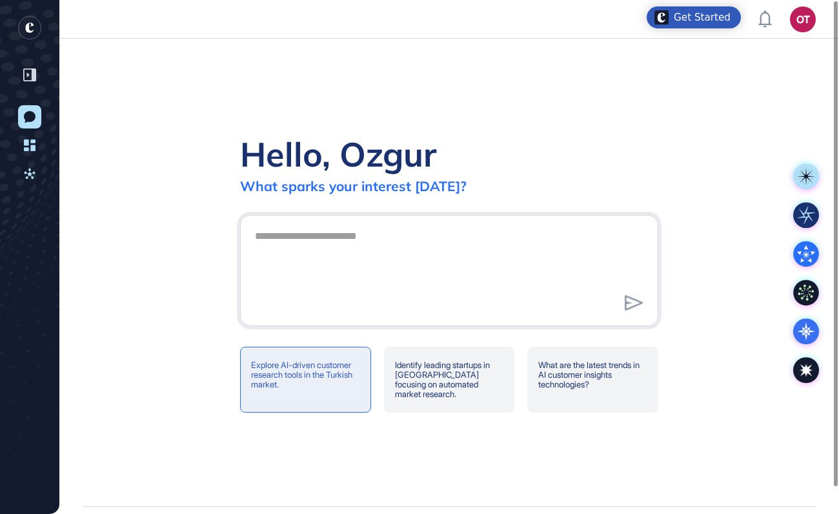 Image resolution: width=839 pixels, height=514 pixels. Describe the element at coordinates (30, 28) in the screenshot. I see `div: entrapeer-logo` at that location.